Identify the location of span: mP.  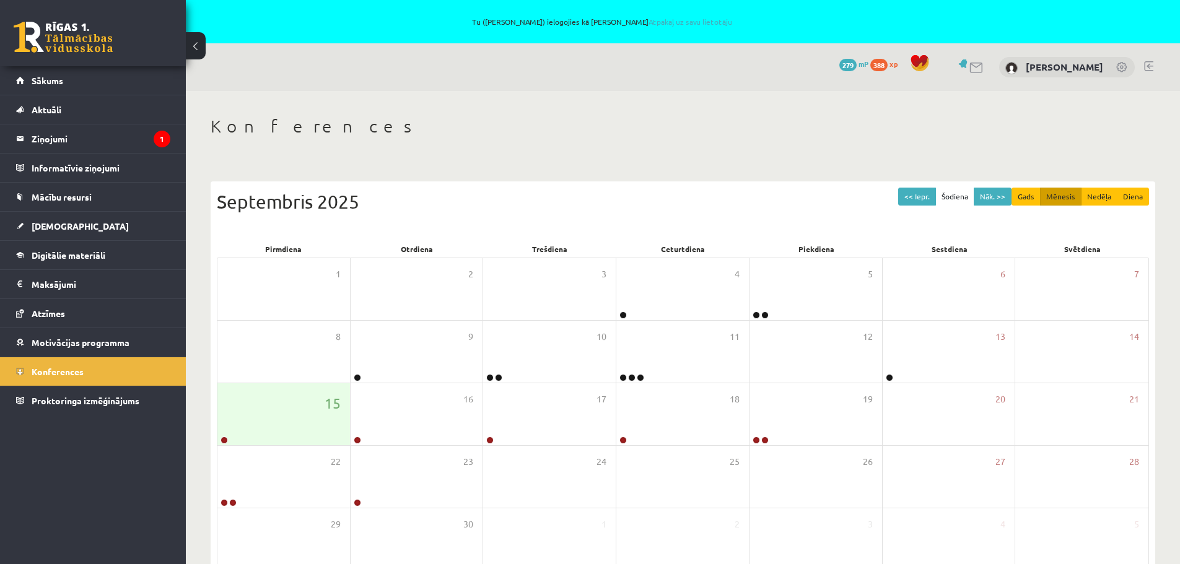
(863, 64).